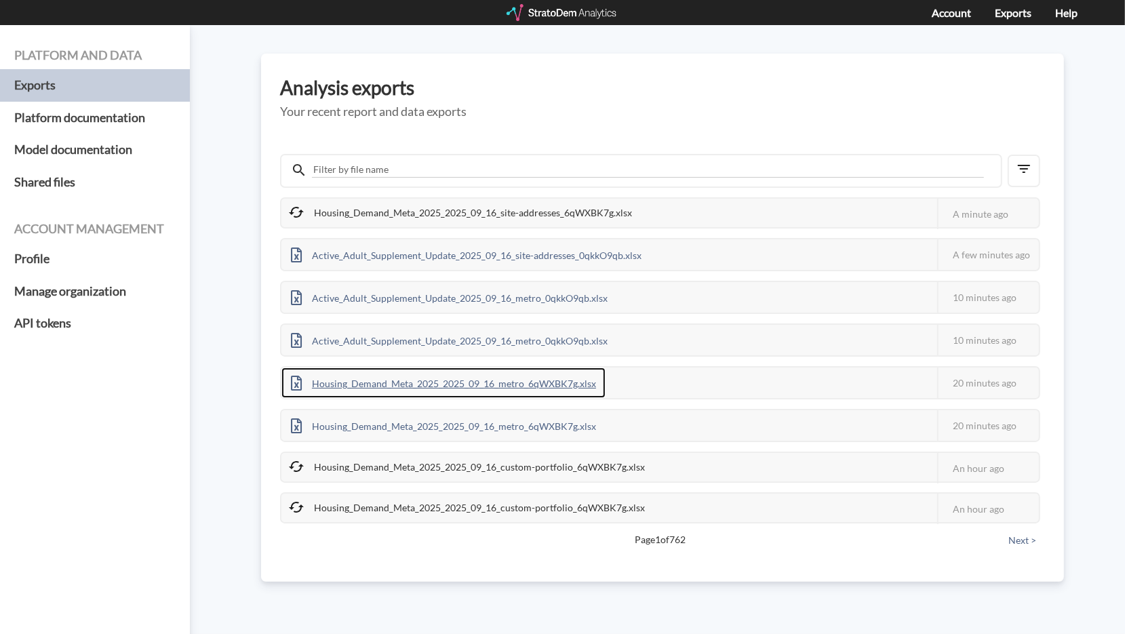 The width and height of the screenshot is (1125, 634). I want to click on a: API tokens, so click(95, 324).